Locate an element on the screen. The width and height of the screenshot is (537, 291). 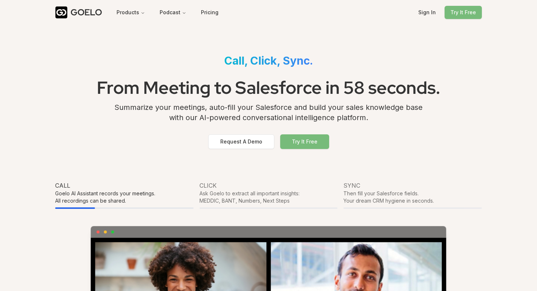
div: Sync is located at coordinates (412, 185).